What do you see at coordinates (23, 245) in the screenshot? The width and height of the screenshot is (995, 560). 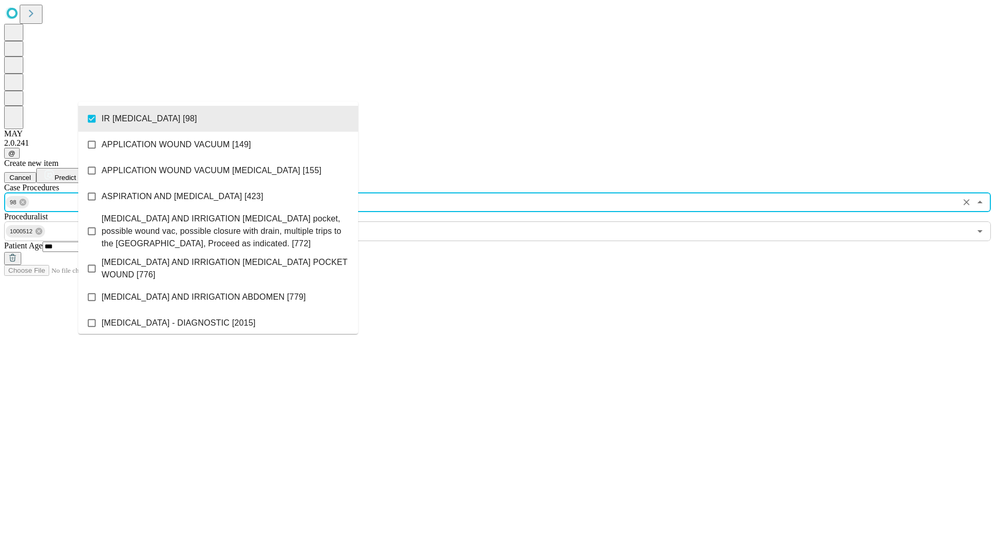 I see `span: Patient Age` at bounding box center [23, 245].